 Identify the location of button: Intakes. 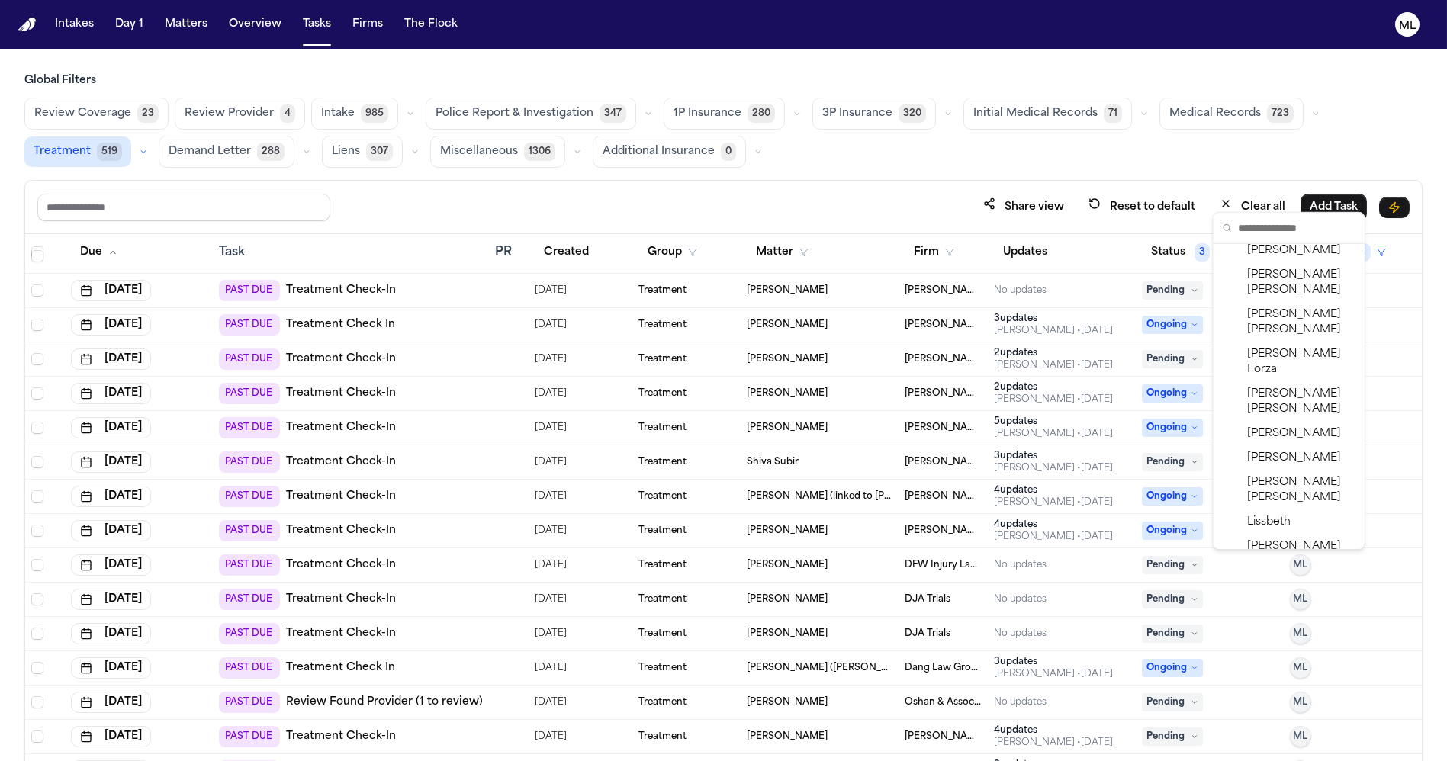
(74, 24).